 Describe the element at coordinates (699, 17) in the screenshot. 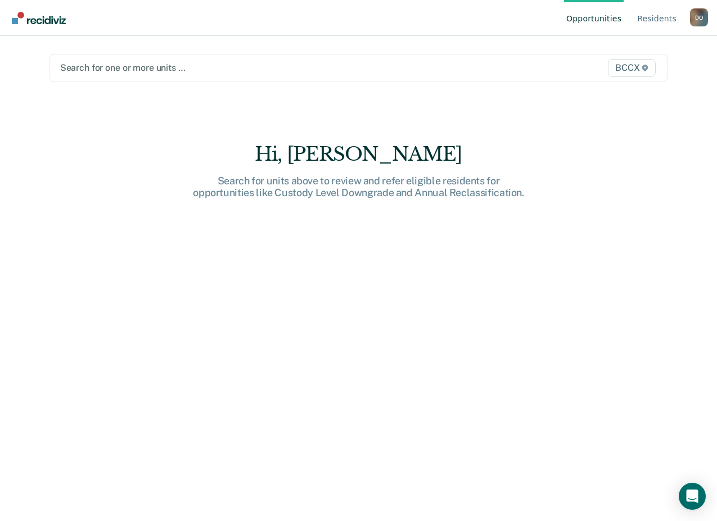

I see `div: D O` at that location.